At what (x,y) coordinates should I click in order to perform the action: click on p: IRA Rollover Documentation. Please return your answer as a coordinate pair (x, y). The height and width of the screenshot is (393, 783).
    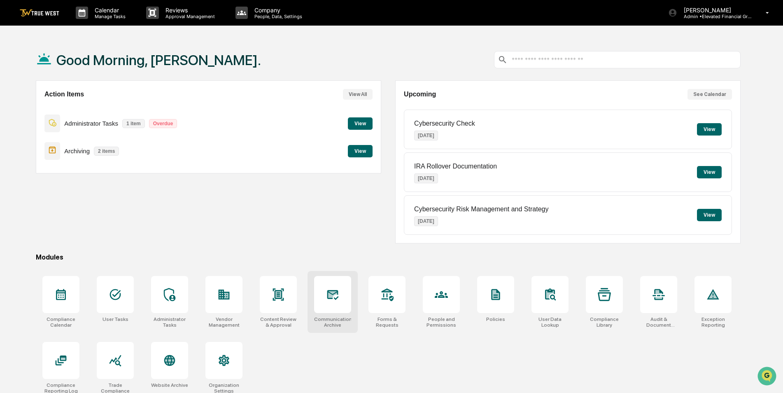
    Looking at the image, I should click on (455, 166).